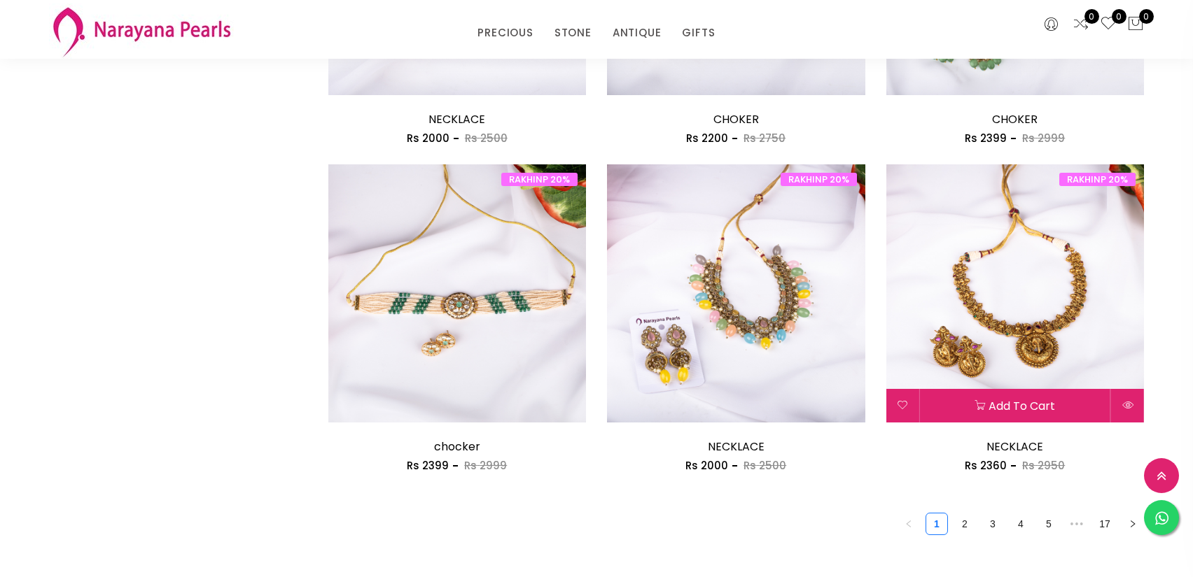 The width and height of the screenshot is (1193, 577). I want to click on li: 2, so click(965, 524).